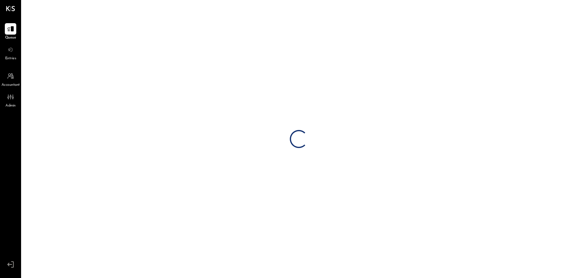 Image resolution: width=576 pixels, height=278 pixels. I want to click on span: Accountant, so click(11, 85).